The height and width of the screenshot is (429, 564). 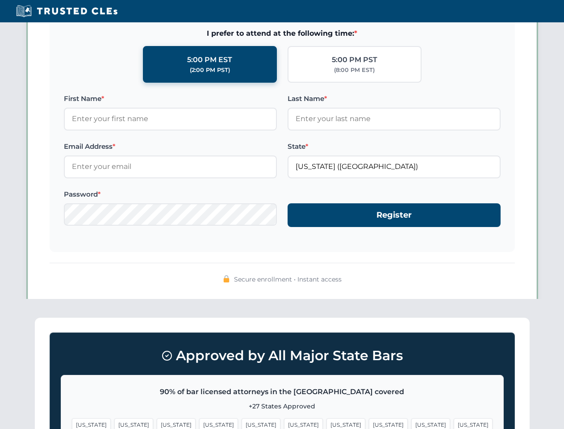 I want to click on span: I prefer to attend at the following time:, so click(x=282, y=33).